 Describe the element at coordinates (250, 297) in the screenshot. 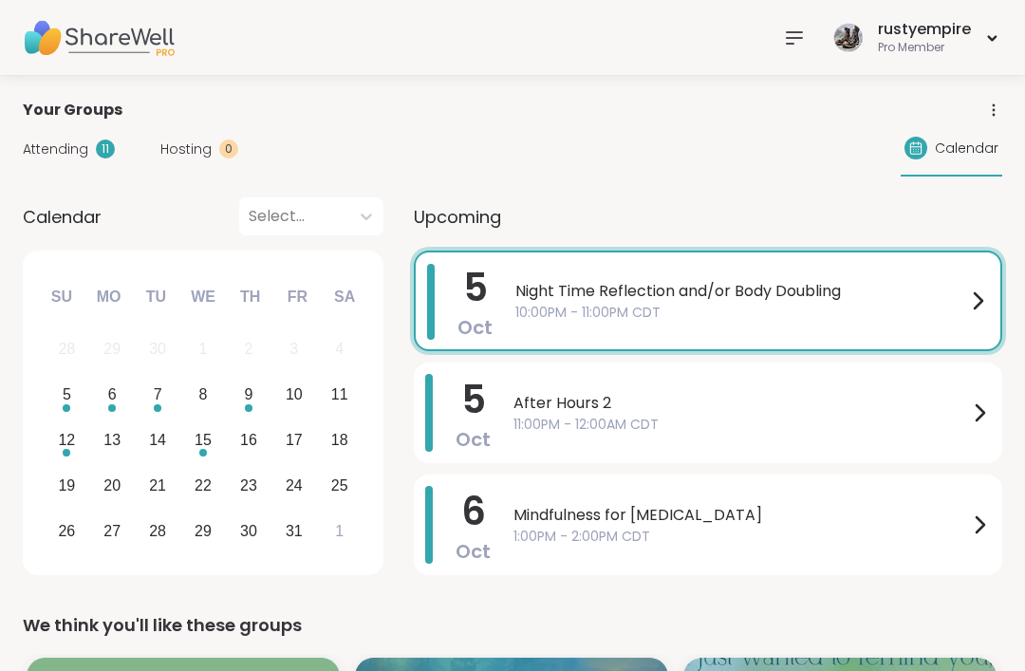

I see `div: Th` at that location.